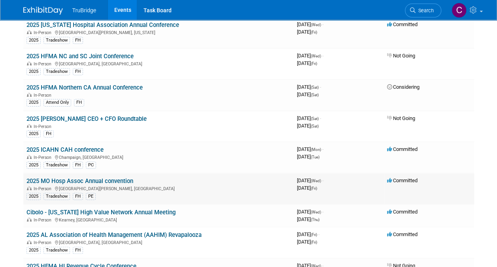 The width and height of the screenshot is (497, 267). What do you see at coordinates (315, 219) in the screenshot?
I see `span: (Thu)` at bounding box center [315, 219].